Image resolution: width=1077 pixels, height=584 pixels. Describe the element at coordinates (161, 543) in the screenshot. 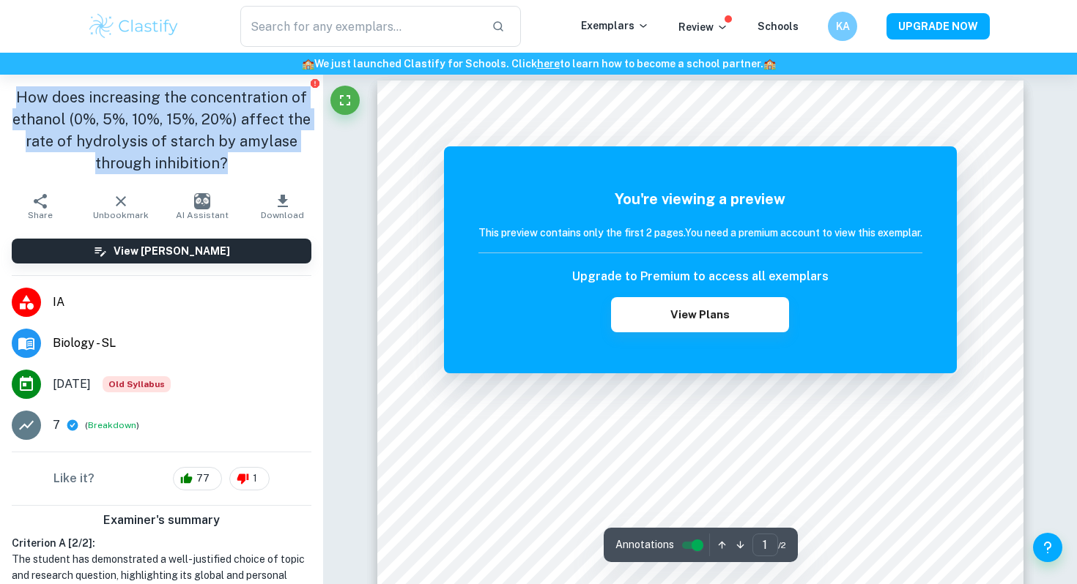

I see `h6: Criterion A [ 2 / 2 ]:` at that location.